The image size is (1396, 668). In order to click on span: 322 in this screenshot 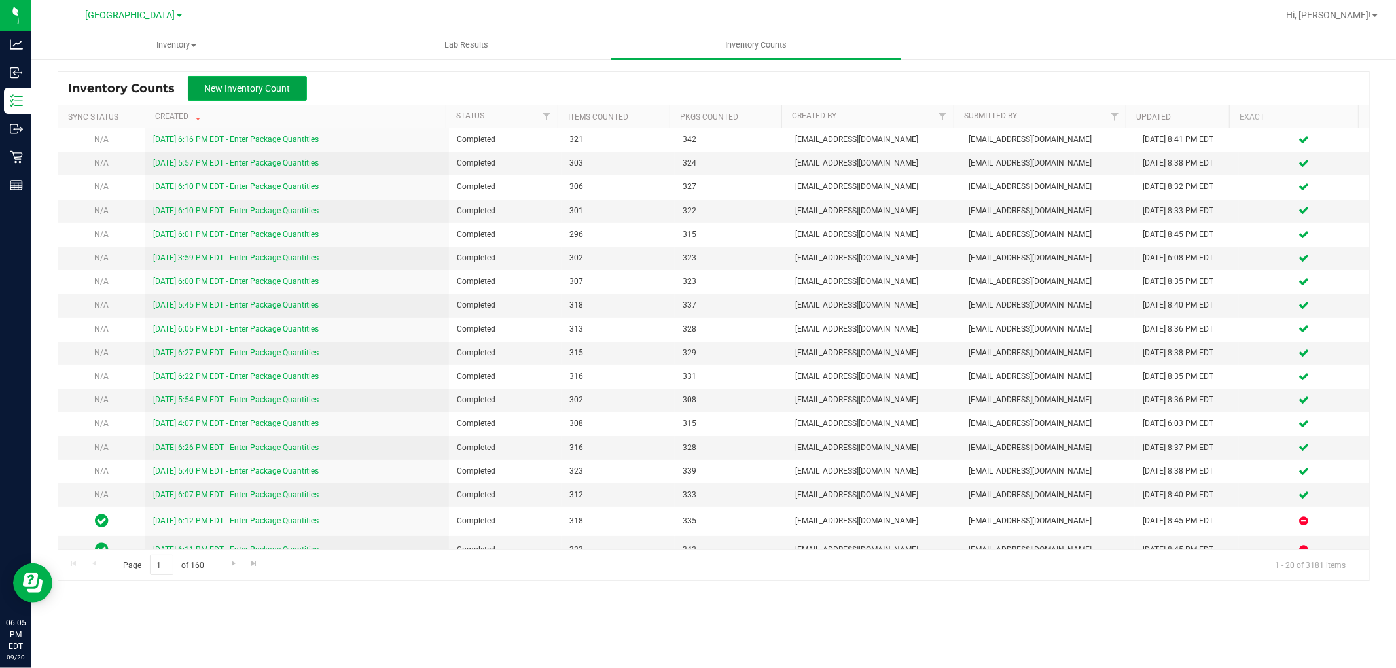, I will do `click(731, 211)`.